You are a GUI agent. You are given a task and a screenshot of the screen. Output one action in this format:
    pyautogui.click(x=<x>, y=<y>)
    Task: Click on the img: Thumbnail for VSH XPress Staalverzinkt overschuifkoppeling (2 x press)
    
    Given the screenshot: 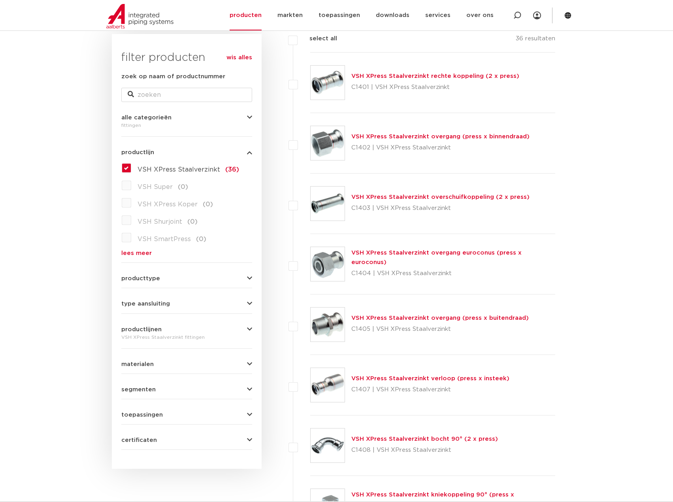 What is the action you would take?
    pyautogui.click(x=328, y=204)
    